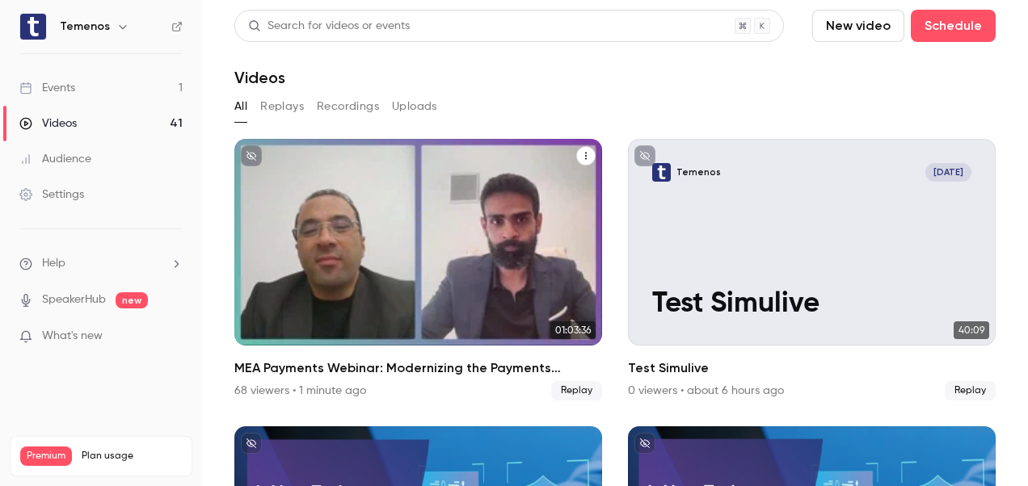  I want to click on p: Test Simulive, so click(811, 305).